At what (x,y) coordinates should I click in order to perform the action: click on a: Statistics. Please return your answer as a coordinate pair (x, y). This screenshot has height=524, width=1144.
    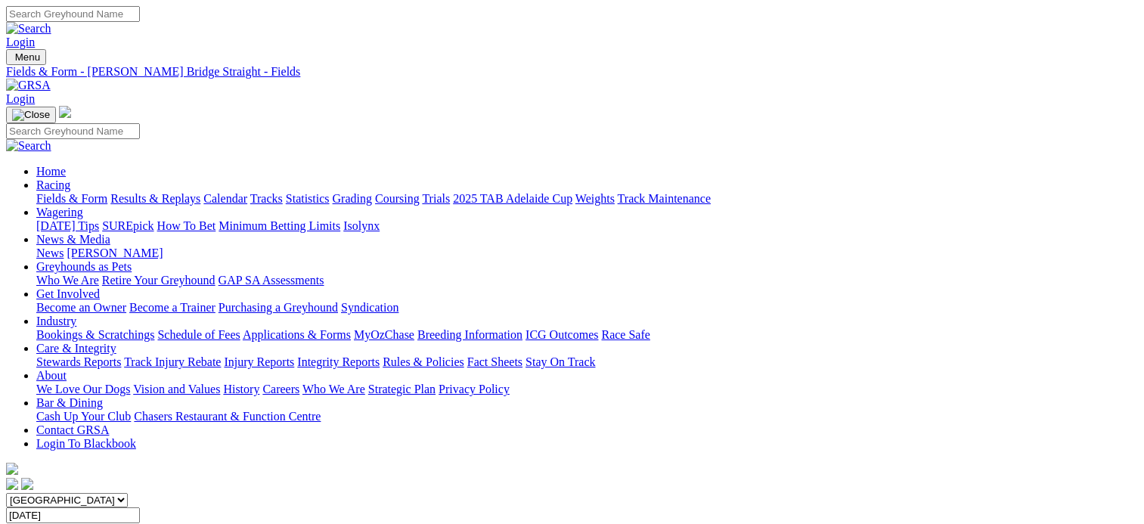
    Looking at the image, I should click on (308, 198).